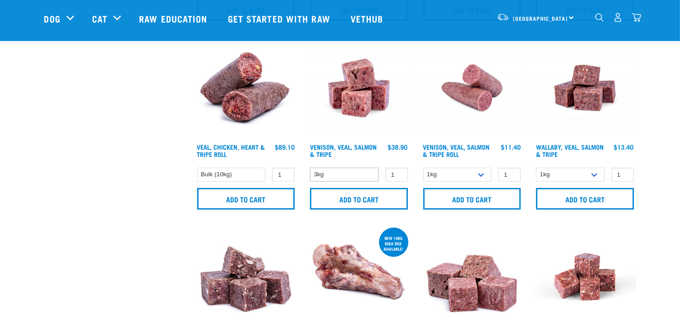 The height and width of the screenshot is (321, 680). What do you see at coordinates (52, 19) in the screenshot?
I see `a: Dog` at bounding box center [52, 19].